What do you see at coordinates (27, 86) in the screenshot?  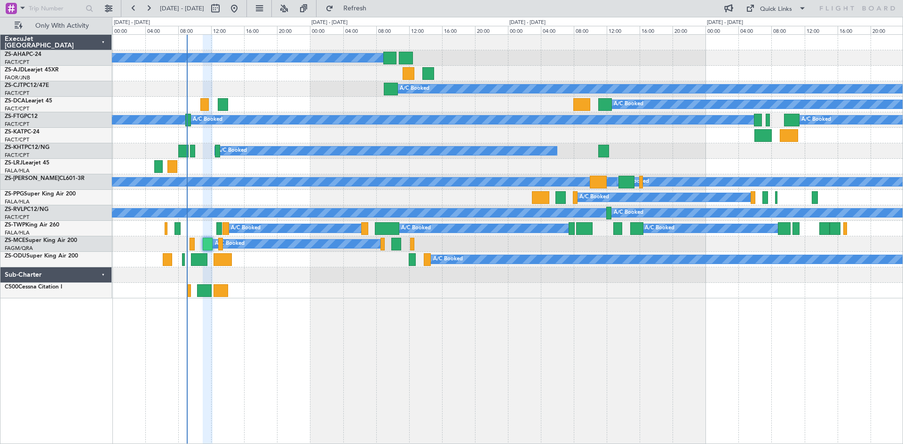 I see `a: ZS-CJTPC12/47E` at bounding box center [27, 86].